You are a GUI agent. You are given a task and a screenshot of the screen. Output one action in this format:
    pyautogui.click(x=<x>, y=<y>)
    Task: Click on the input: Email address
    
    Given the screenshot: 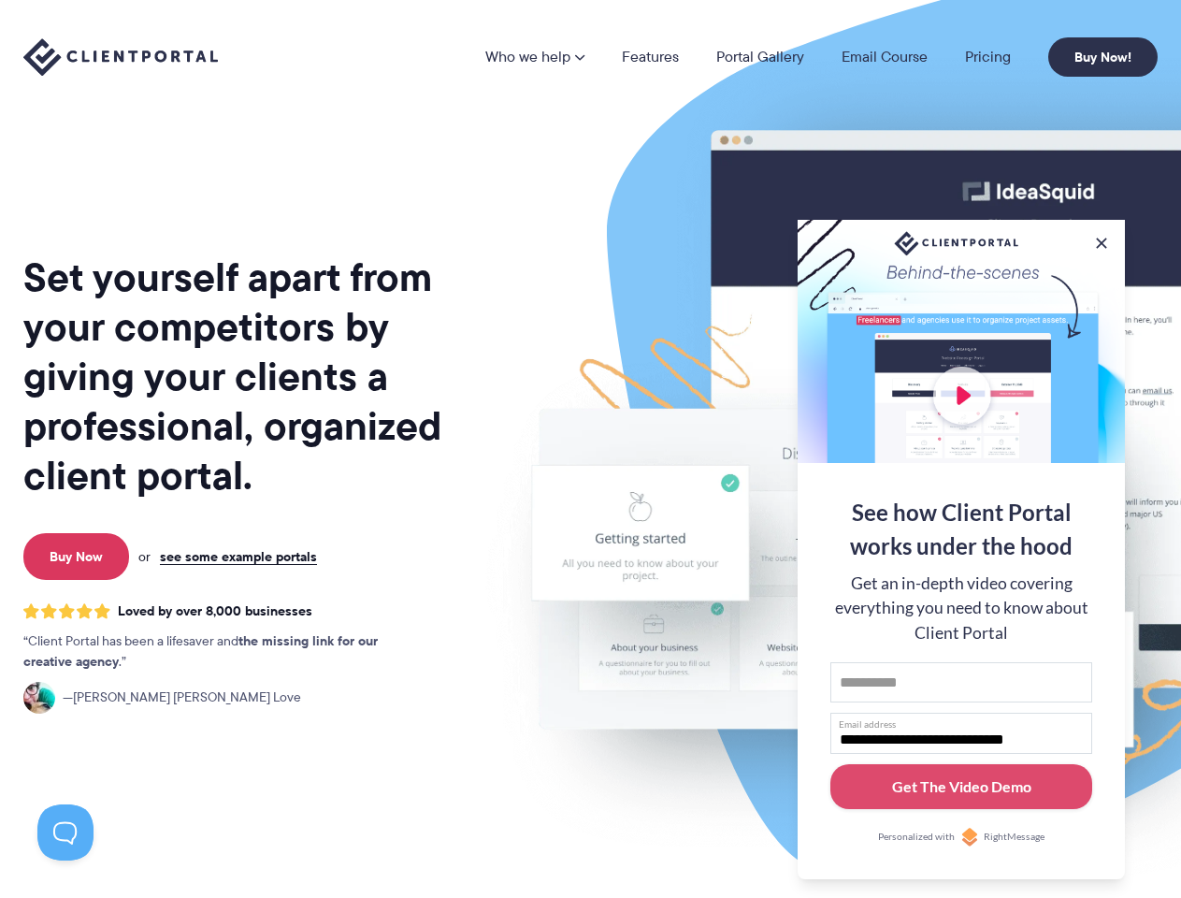 What is the action you would take?
    pyautogui.click(x=962, y=733)
    